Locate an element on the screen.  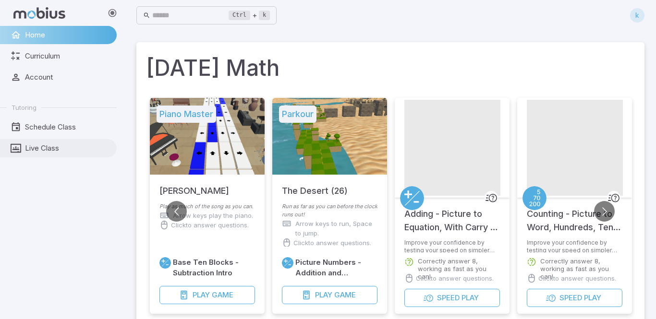
h5: Adding - Picture to Equation, With Carry - Tens and Ones is located at coordinates (452, 216).